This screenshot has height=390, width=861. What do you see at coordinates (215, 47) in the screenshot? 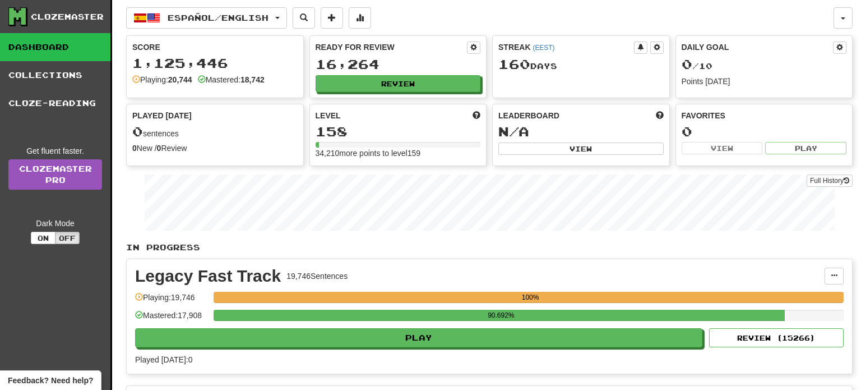
I see `div: Score` at bounding box center [215, 47].